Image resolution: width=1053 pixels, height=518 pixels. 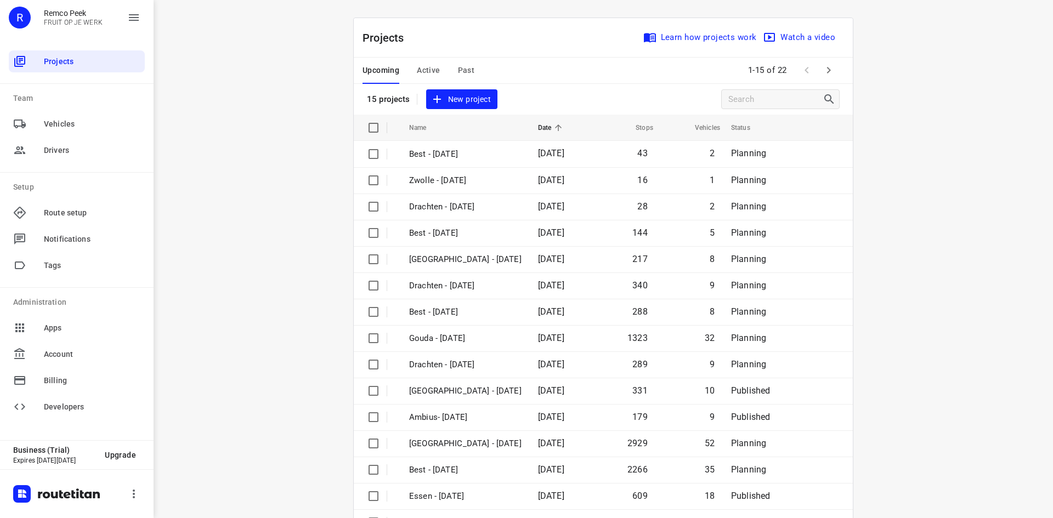 What do you see at coordinates (640, 496) in the screenshot?
I see `span: 609` at bounding box center [640, 496].